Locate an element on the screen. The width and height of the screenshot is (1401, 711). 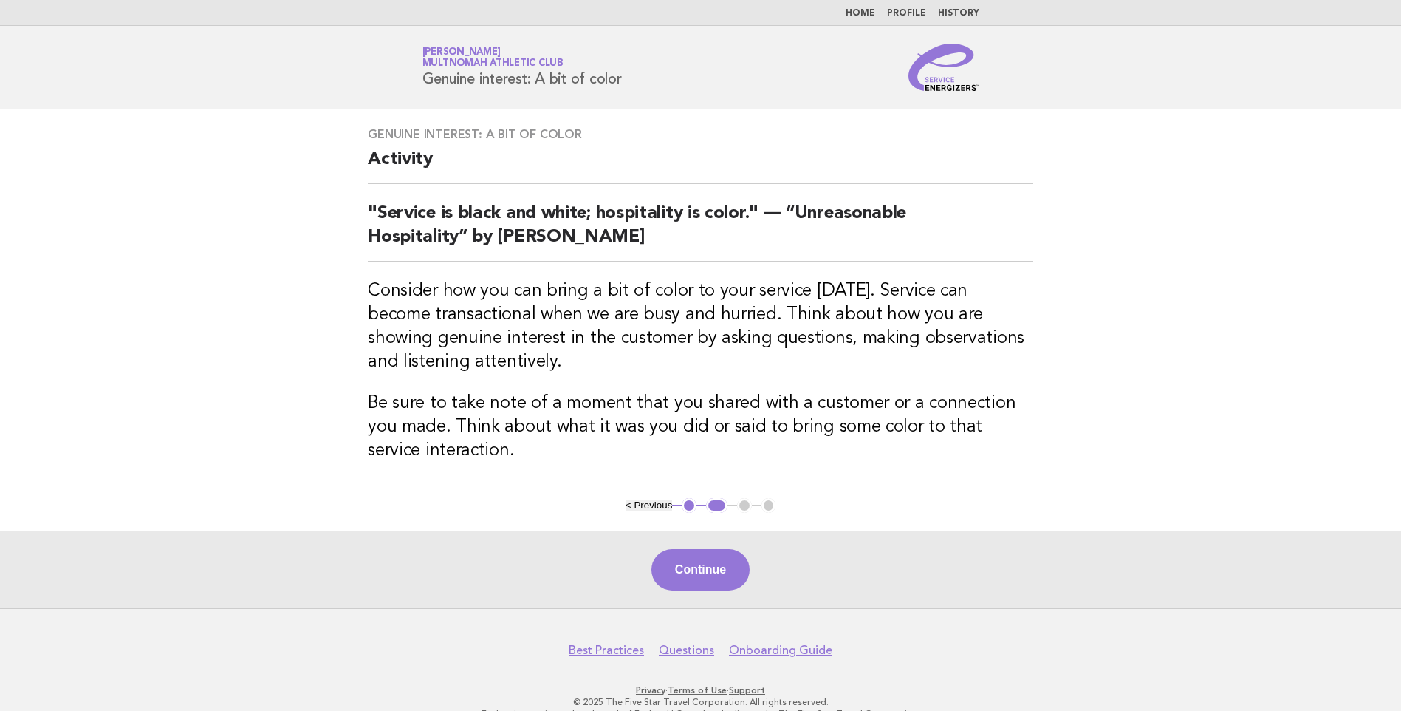
button: Continue is located at coordinates (700, 569).